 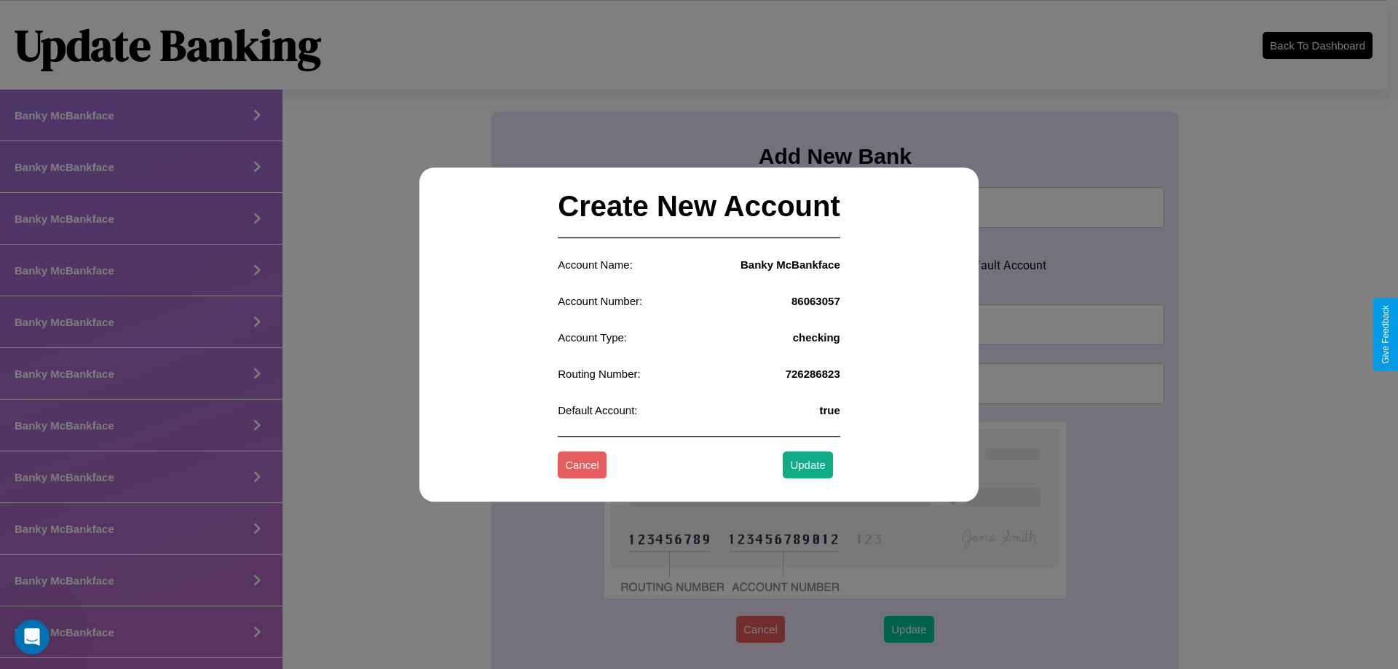 I want to click on p: Account Type:, so click(x=592, y=337).